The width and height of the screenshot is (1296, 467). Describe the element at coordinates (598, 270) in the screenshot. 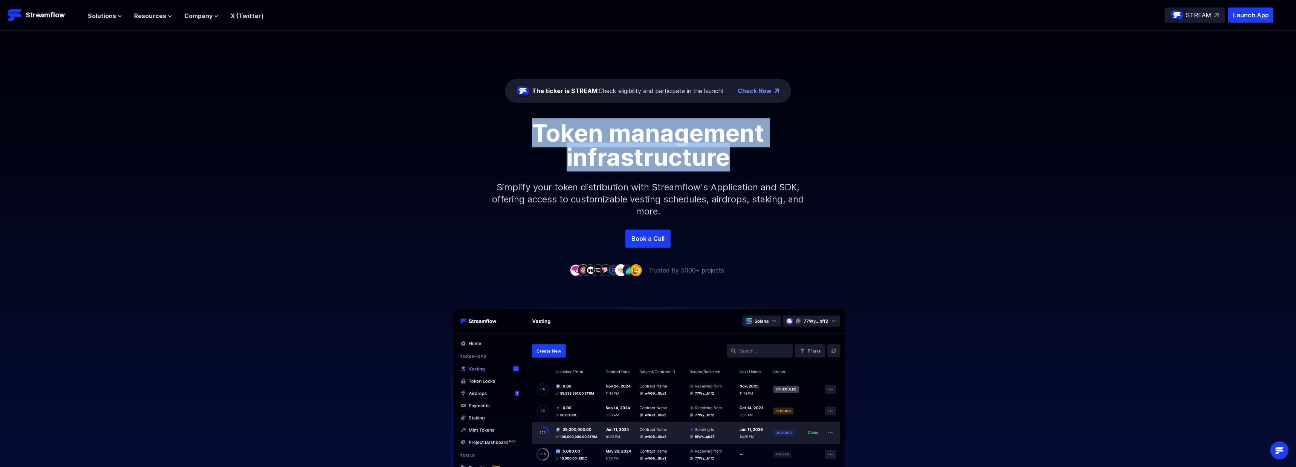

I see `img: company-4` at that location.